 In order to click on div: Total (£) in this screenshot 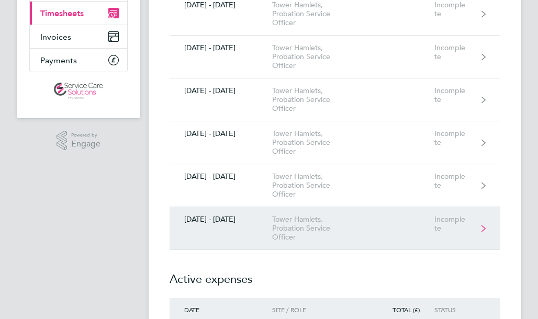, I will do `click(413, 310)`.